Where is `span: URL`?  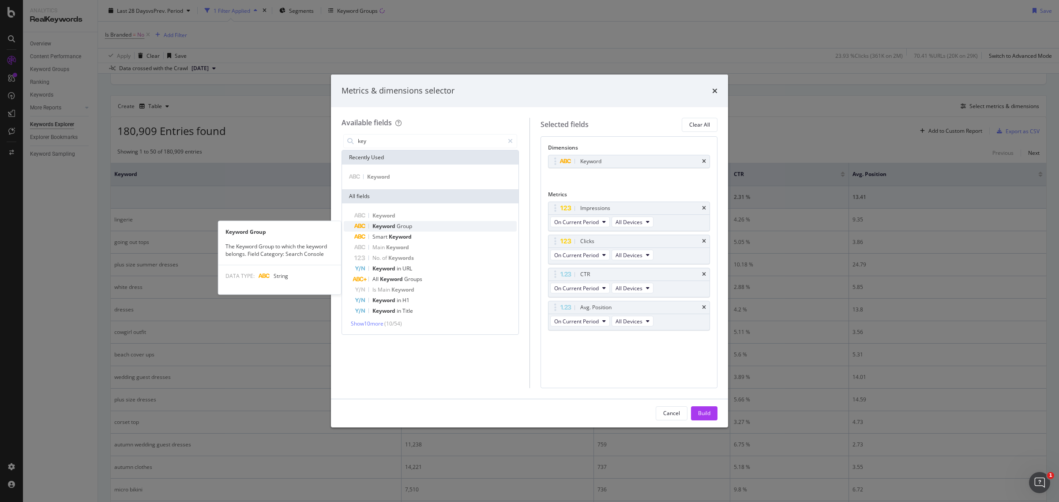 span: URL is located at coordinates (407, 268).